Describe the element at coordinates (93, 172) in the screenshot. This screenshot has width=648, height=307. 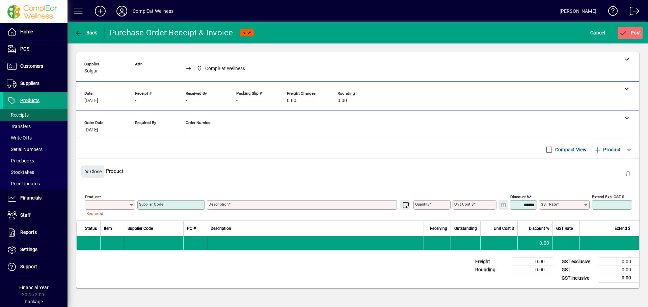
I see `span: Close` at that location.